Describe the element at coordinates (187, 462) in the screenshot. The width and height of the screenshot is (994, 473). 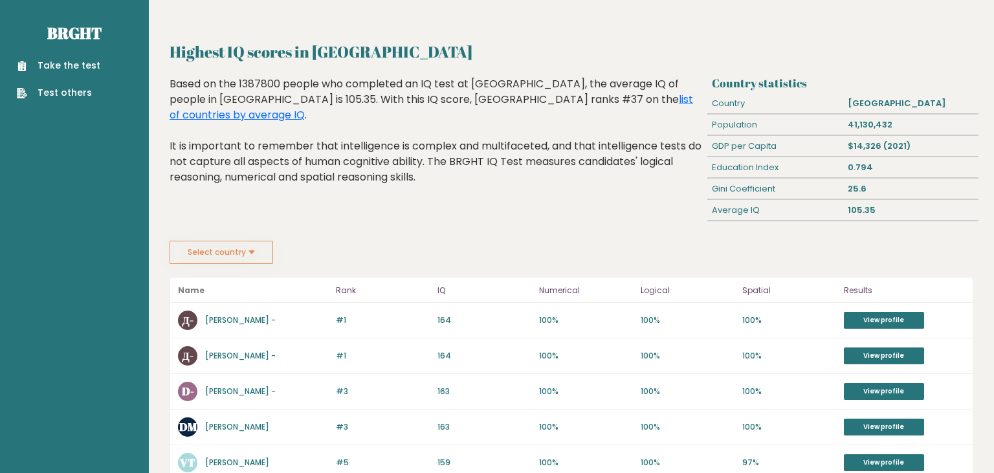
I see `text: VT` at that location.